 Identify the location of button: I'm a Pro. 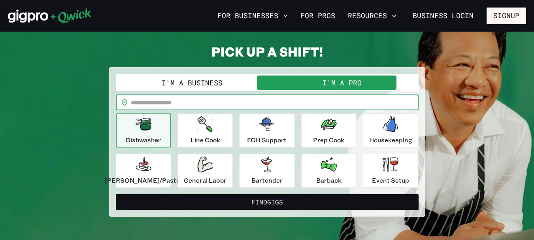
(342, 83).